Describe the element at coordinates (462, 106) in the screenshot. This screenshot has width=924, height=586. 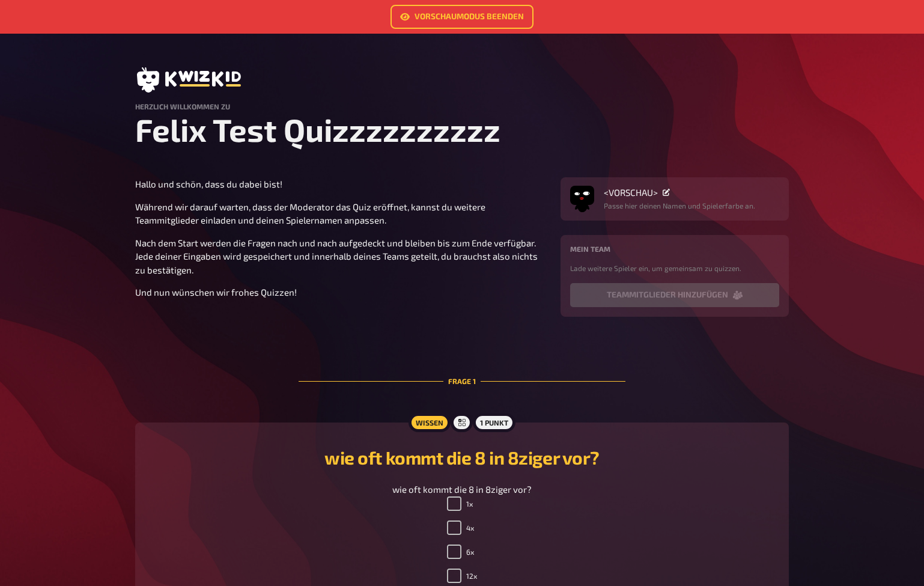
I see `h4: Herzlich Willkommen zu` at that location.